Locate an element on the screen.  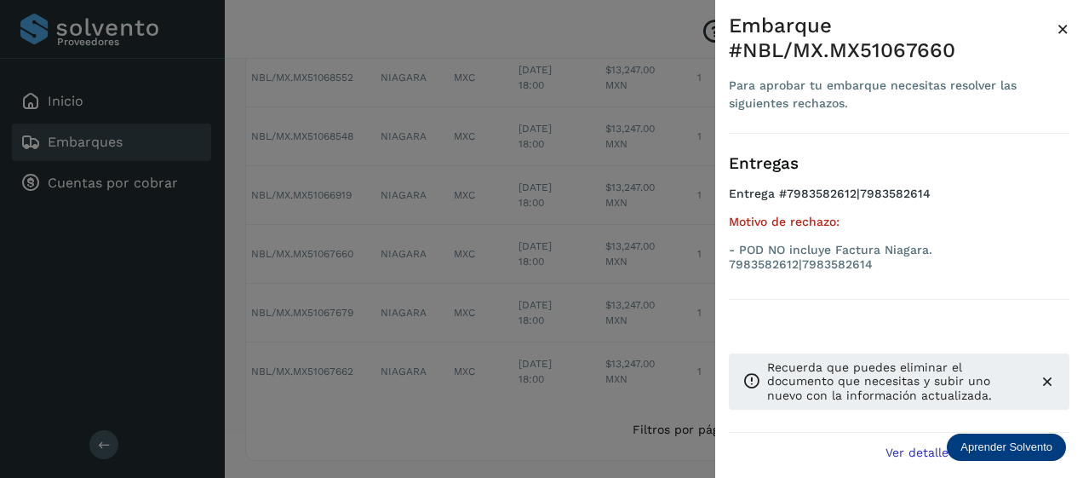
h5: Motivo de rechazo: is located at coordinates (899, 221).